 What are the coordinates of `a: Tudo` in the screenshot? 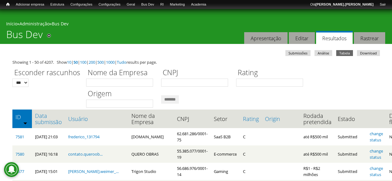 It's located at (122, 62).